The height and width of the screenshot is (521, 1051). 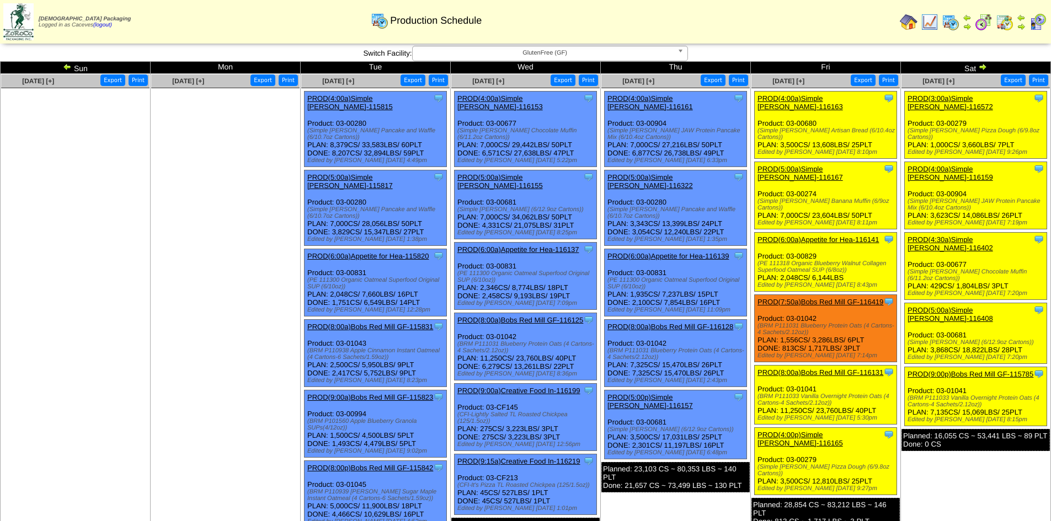 What do you see at coordinates (670, 327) in the screenshot?
I see `a: PROD(8:00a)Bobs Red Mill GF-116128` at bounding box center [670, 327].